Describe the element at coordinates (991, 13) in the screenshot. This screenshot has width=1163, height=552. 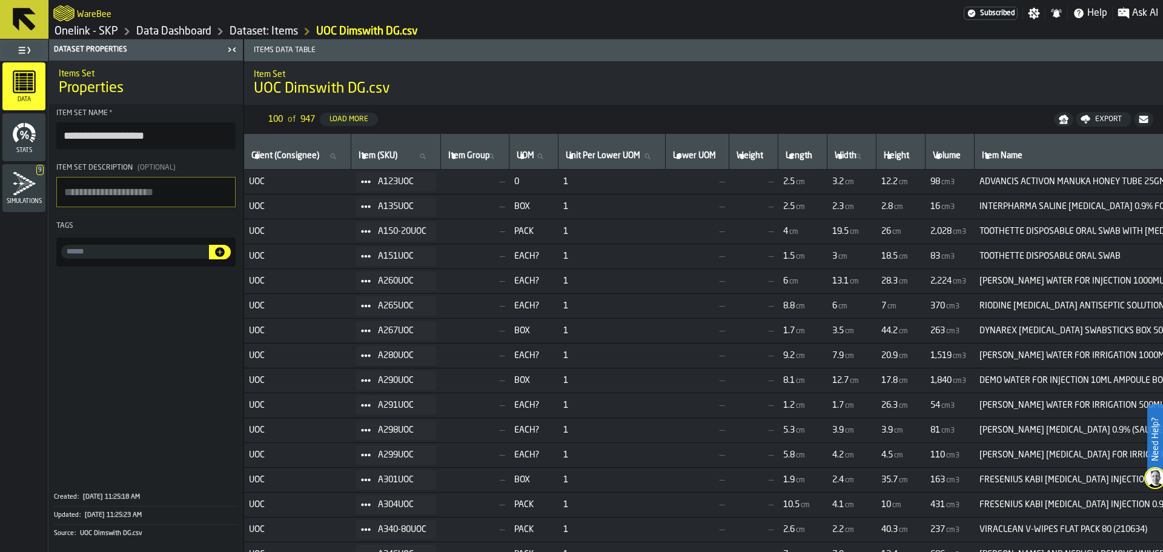
I see `a: link-to-/wh/i/6ad9c8fa-2ae6-41be-a08f-bf7f8b696bbc/settings/billing` at that location.